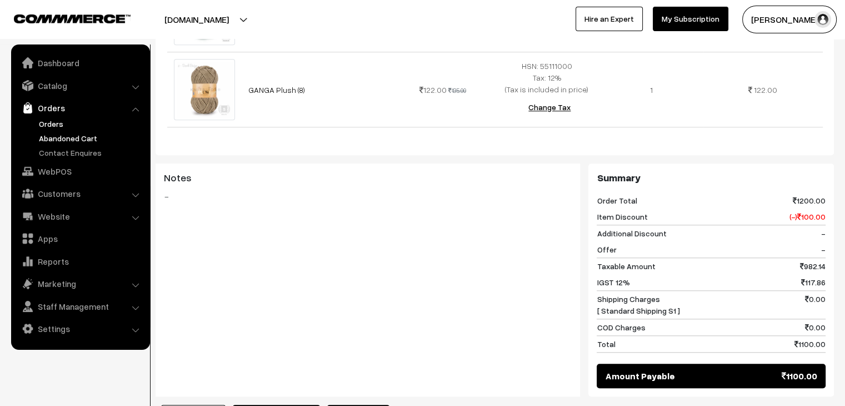  I want to click on span: HSN: 55111000 Tax: 12% (Tax is included in price), so click(547, 77).